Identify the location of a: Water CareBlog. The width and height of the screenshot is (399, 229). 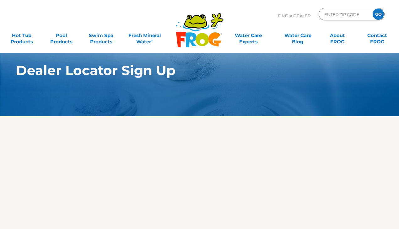
(297, 35).